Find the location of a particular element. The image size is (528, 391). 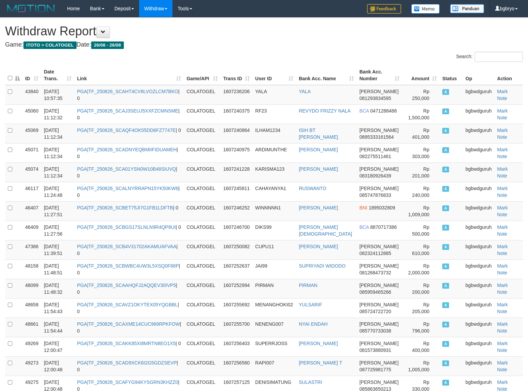

span: DIKS99 is located at coordinates (263, 227).